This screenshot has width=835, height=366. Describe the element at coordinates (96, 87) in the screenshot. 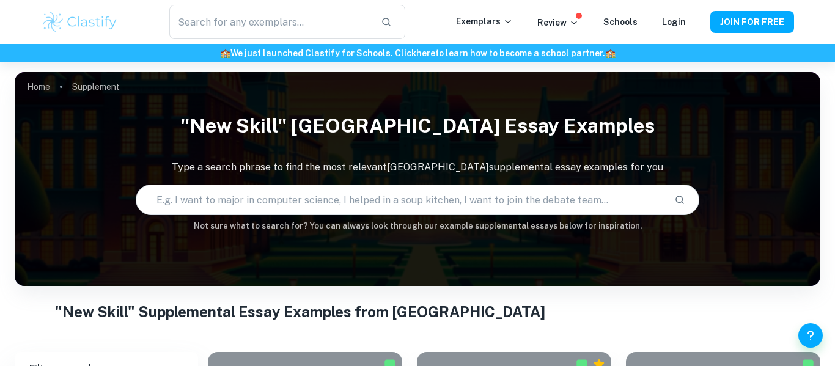

I see `p: Supplement` at that location.